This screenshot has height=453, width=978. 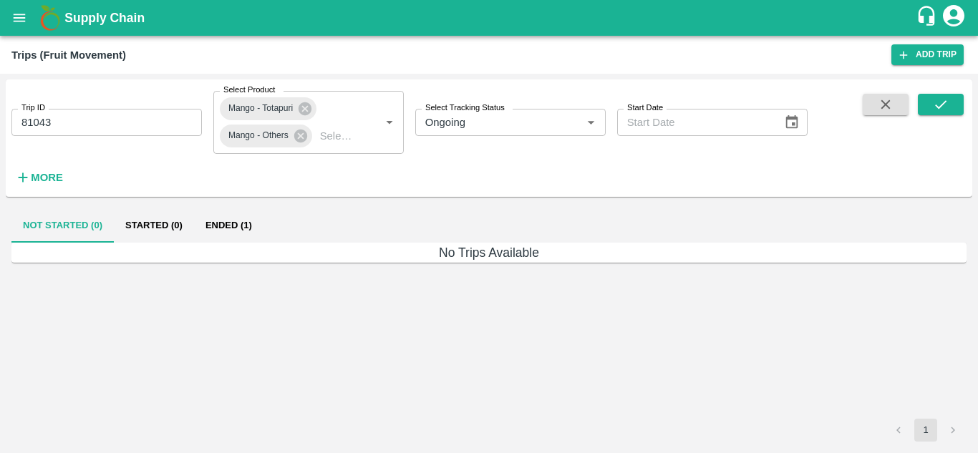 What do you see at coordinates (926, 430) in the screenshot?
I see `nav: pagination navigation` at bounding box center [926, 430].